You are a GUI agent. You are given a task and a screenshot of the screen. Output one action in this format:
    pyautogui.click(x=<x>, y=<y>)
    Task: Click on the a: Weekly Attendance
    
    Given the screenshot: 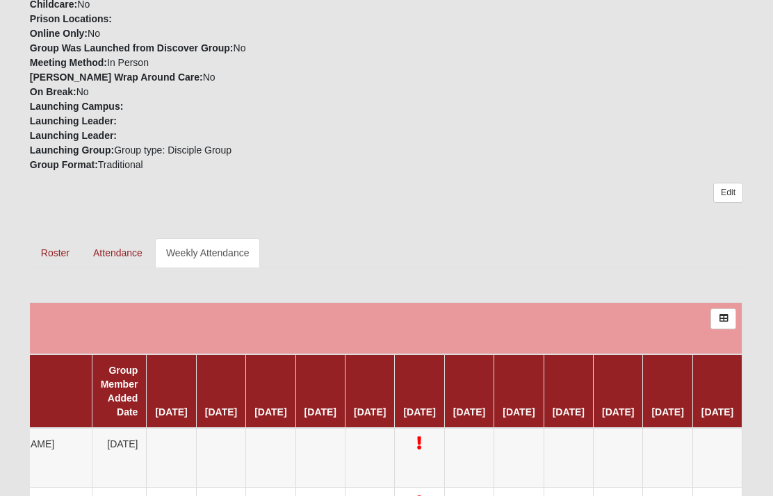 What is the action you would take?
    pyautogui.click(x=208, y=254)
    